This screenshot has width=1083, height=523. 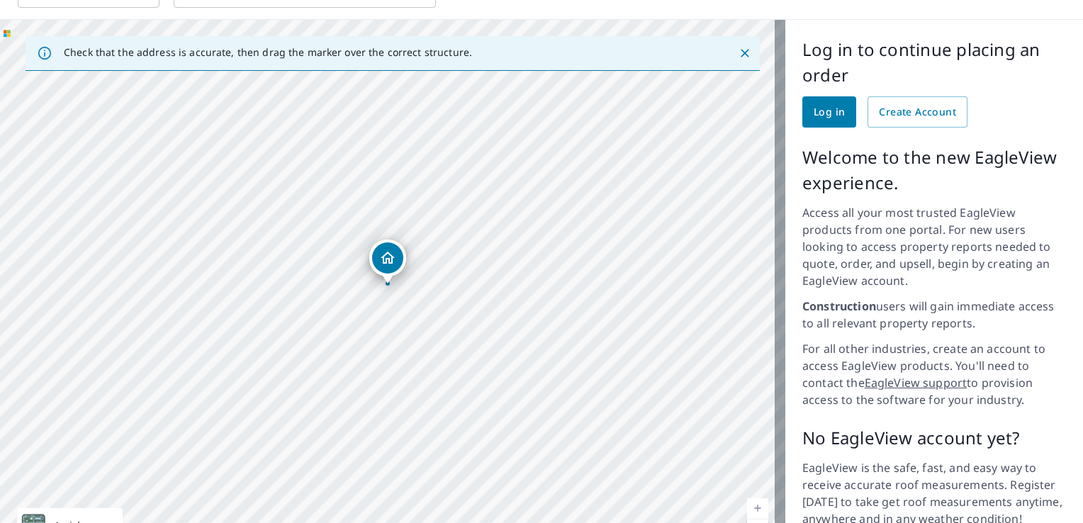 I want to click on p: Welcome to the new EagleView experience., so click(x=934, y=170).